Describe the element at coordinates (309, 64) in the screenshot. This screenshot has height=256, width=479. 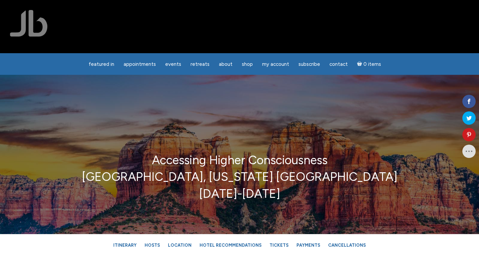
I see `span: Subscribe` at that location.